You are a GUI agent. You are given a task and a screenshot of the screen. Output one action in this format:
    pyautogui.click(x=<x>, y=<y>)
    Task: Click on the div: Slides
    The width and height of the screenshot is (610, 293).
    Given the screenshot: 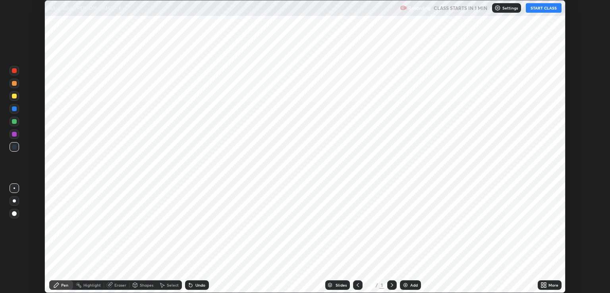 What is the action you would take?
    pyautogui.click(x=341, y=285)
    